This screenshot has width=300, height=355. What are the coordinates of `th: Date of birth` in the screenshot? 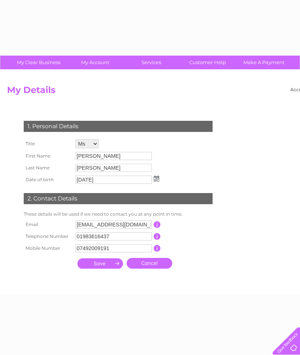 It's located at (48, 180).